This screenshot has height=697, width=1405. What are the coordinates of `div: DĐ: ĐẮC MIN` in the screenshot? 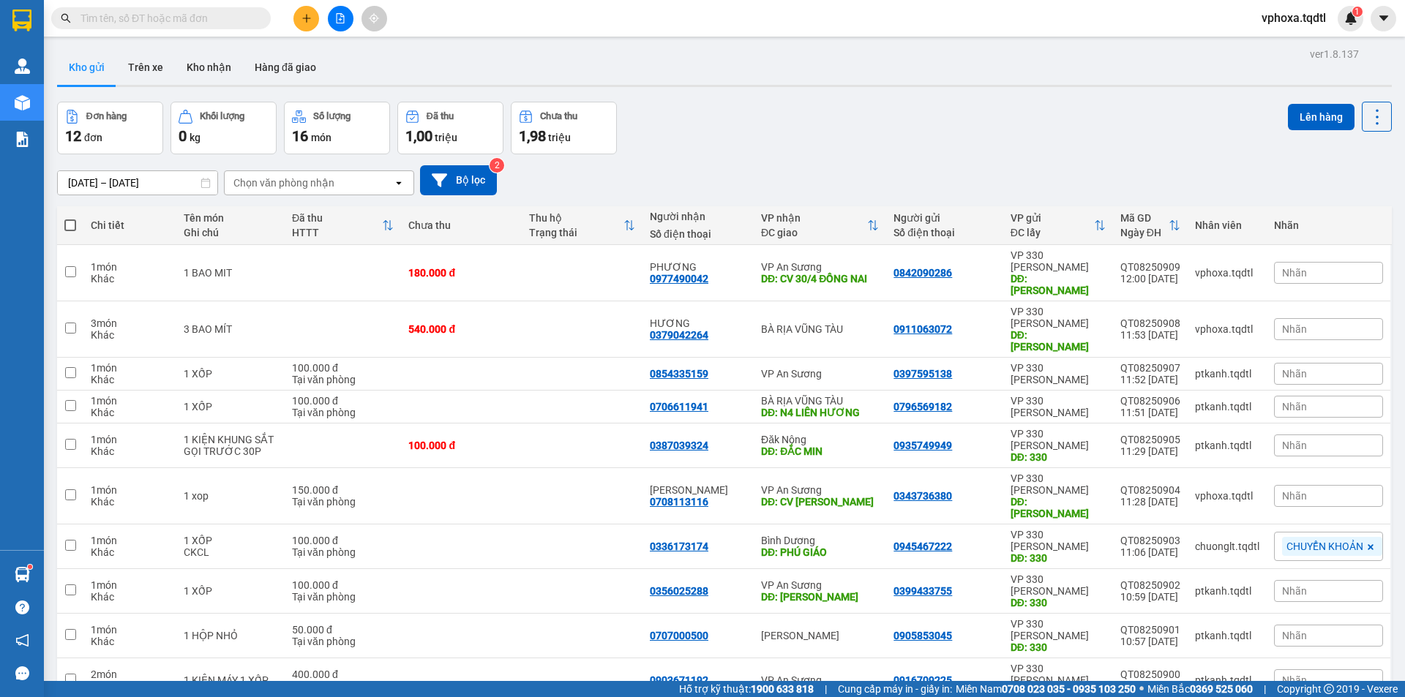 It's located at (820, 452).